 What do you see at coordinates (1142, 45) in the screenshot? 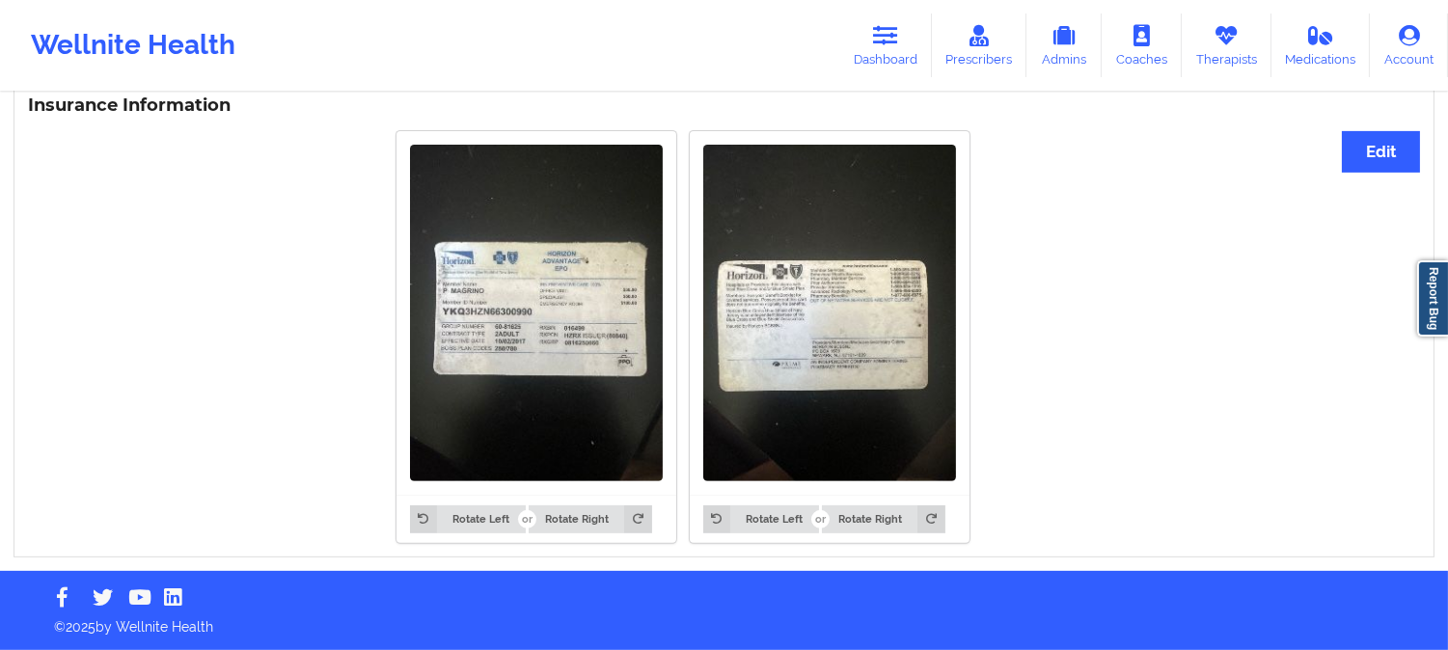
I see `a: Coaches` at bounding box center [1142, 45].